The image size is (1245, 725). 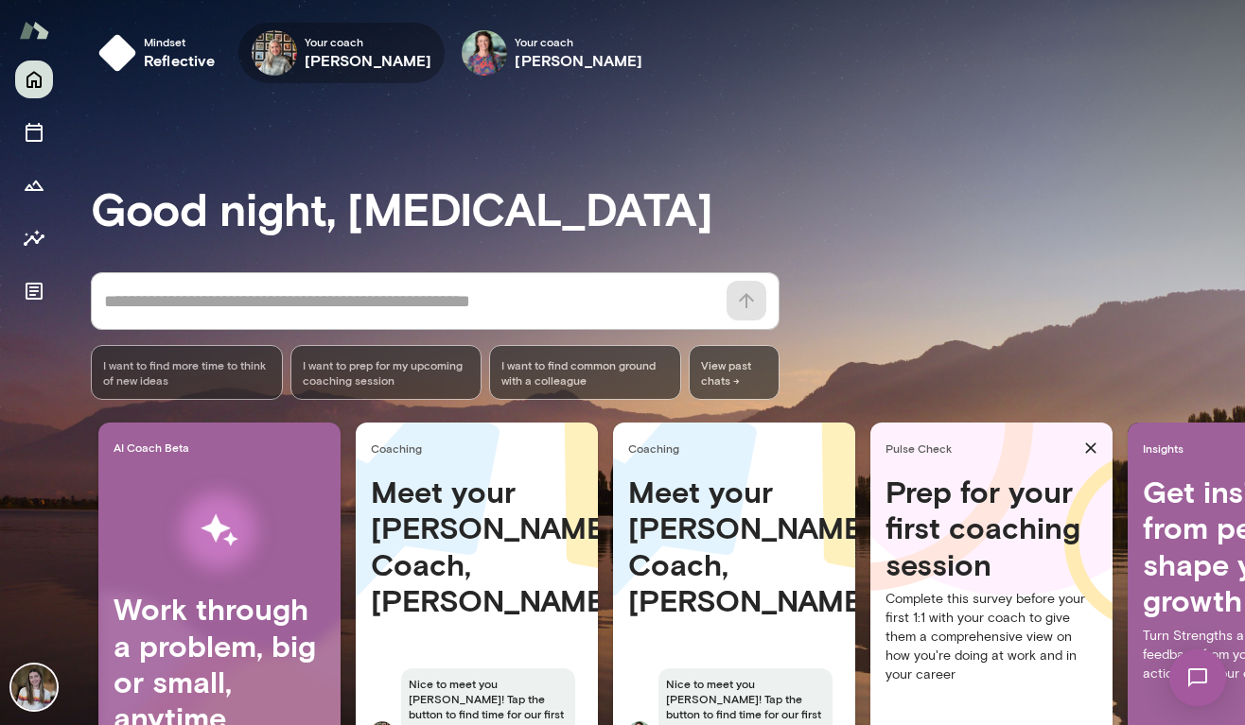 I want to click on img: AI Workflows, so click(x=219, y=531).